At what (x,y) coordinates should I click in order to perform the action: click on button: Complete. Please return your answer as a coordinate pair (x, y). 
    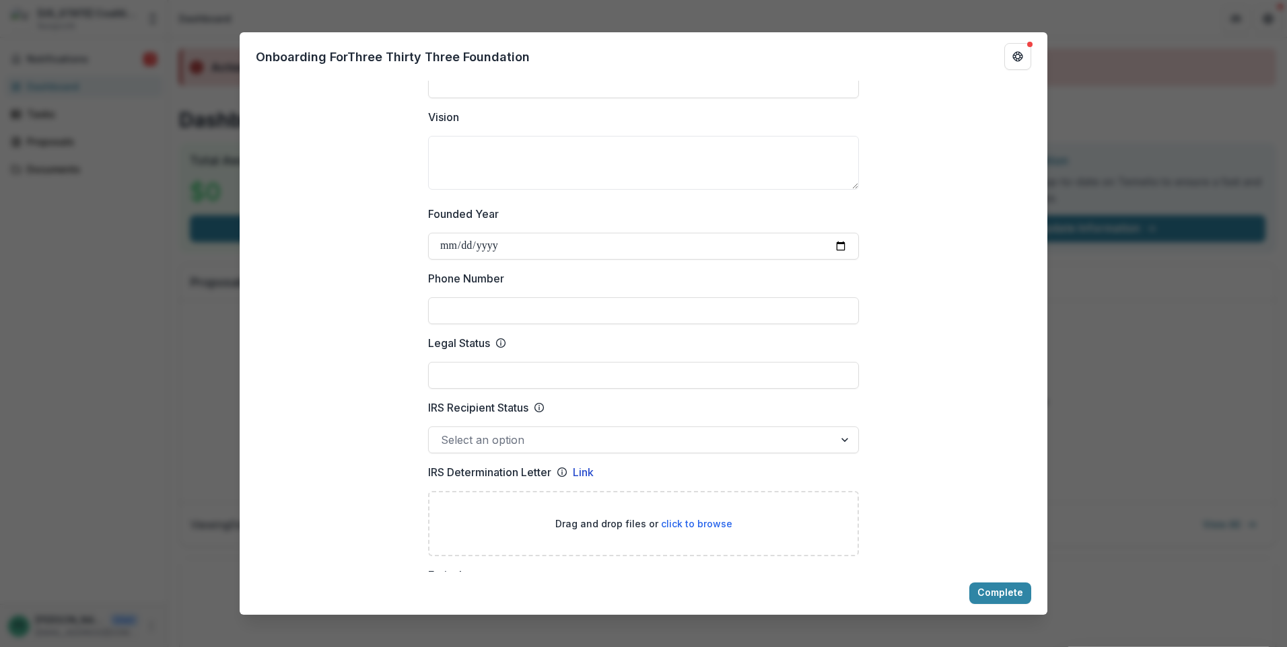
    Looking at the image, I should click on (1000, 593).